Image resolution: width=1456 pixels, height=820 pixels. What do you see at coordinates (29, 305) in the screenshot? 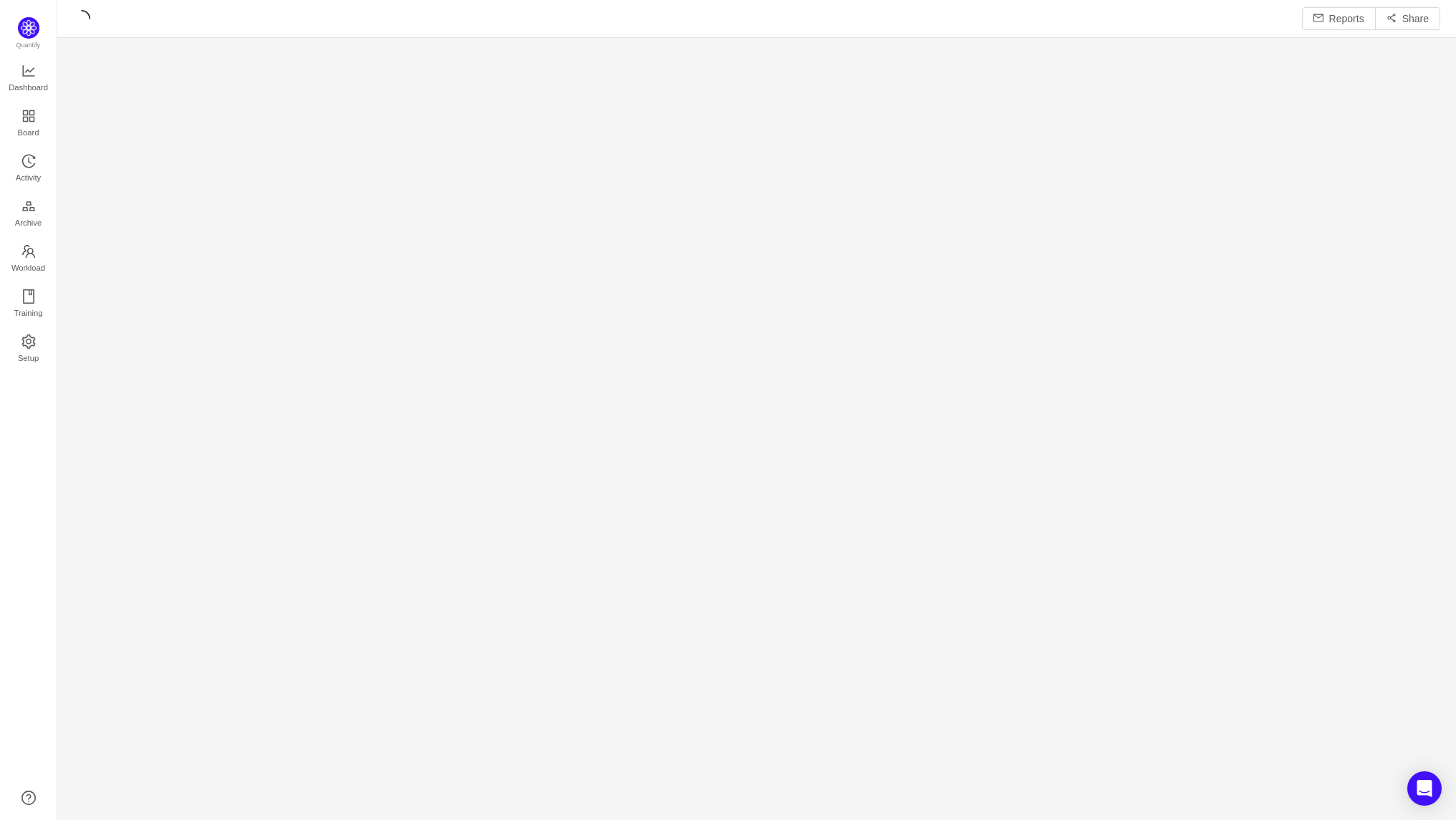
I see `a: Training` at bounding box center [29, 305].